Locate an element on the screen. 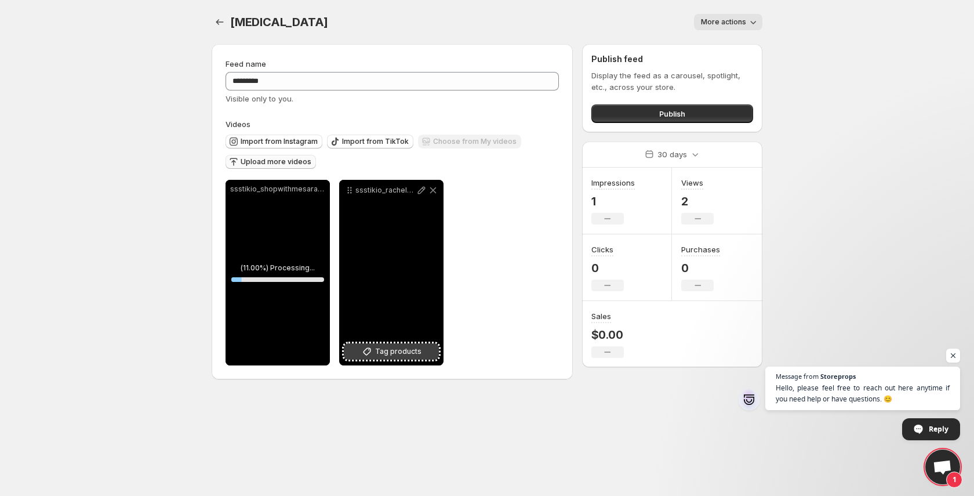 The image size is (974, 496). button: Import from Instagram is located at coordinates (274, 142).